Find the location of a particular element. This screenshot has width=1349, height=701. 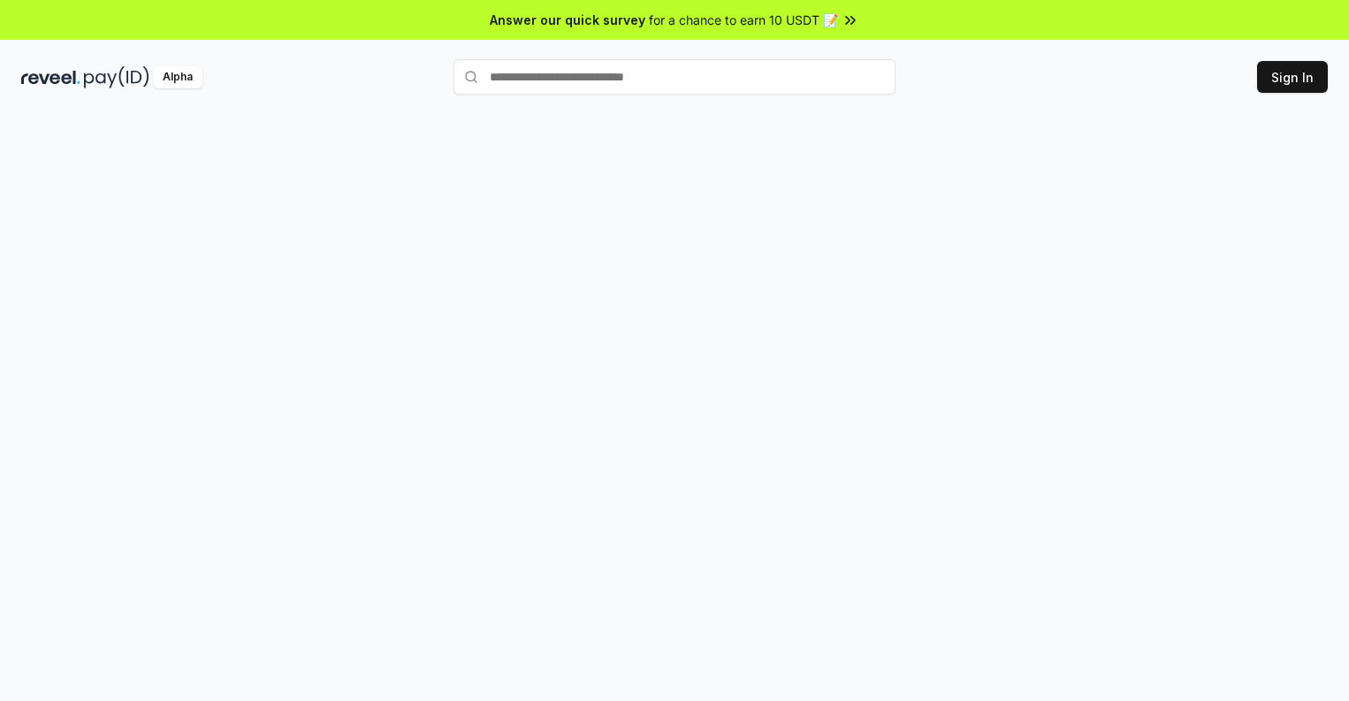

span: Answer our quick survey is located at coordinates (568, 19).